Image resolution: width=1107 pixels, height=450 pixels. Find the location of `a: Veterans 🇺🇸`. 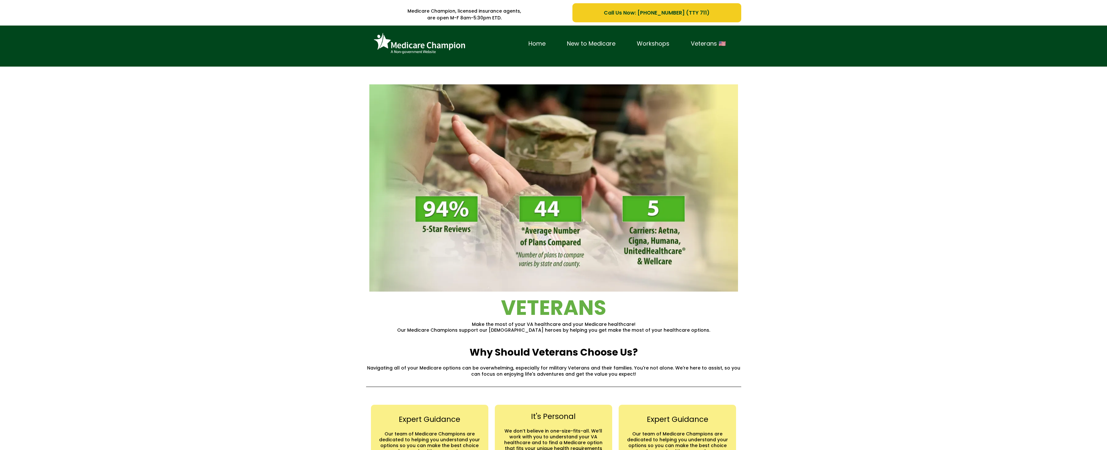

a: Veterans 🇺🇸 is located at coordinates (708, 44).